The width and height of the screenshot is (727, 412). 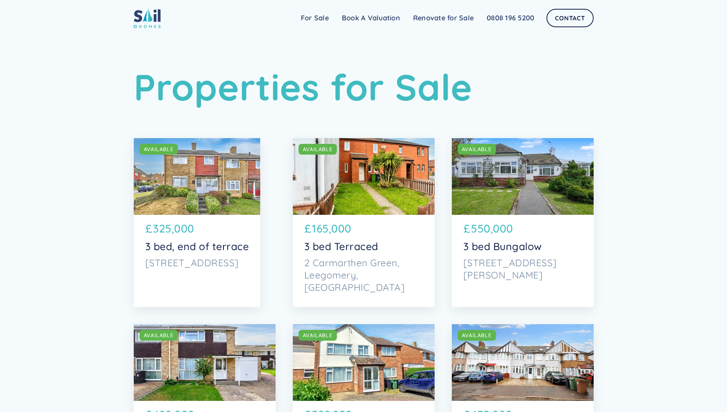 I want to click on a: Renovate for Sale, so click(x=444, y=18).